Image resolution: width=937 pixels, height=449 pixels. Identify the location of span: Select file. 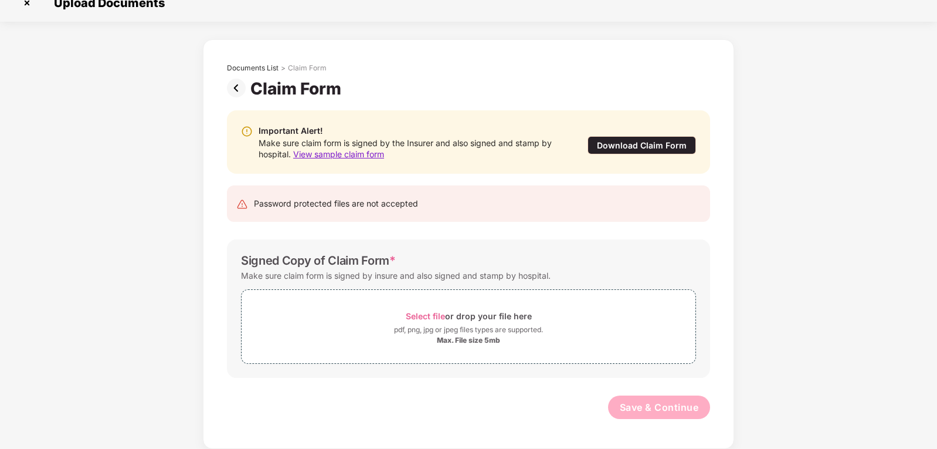
(425, 316).